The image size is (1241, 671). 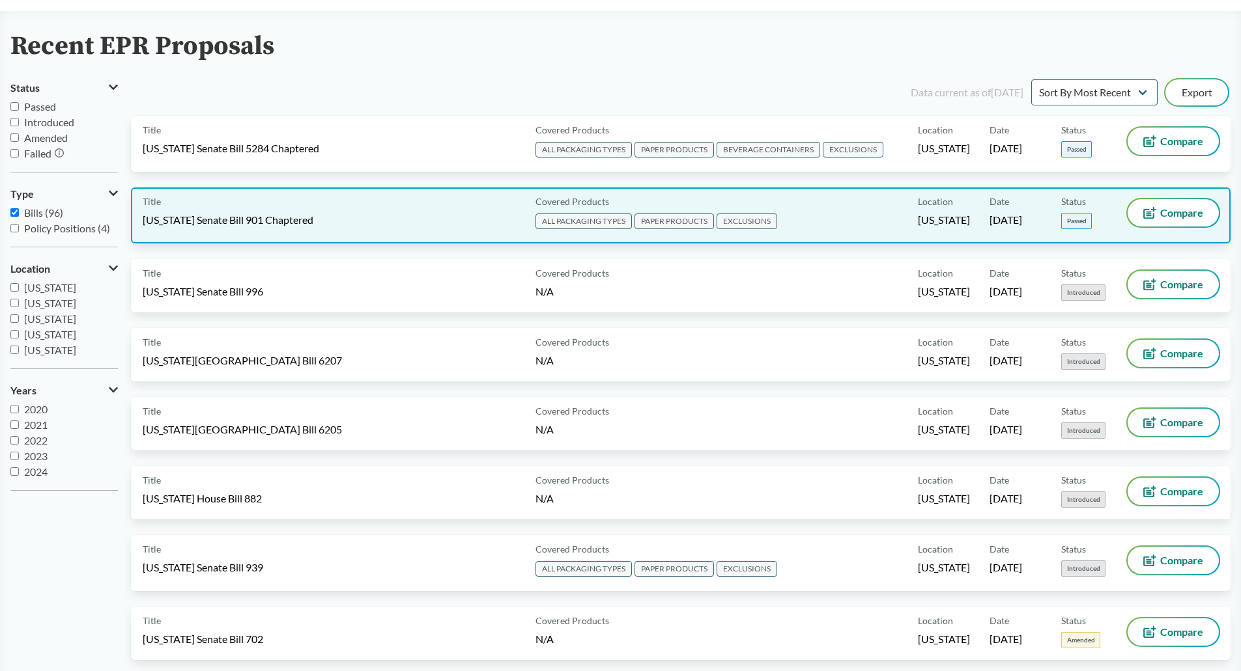 I want to click on span: 2024, so click(x=36, y=472).